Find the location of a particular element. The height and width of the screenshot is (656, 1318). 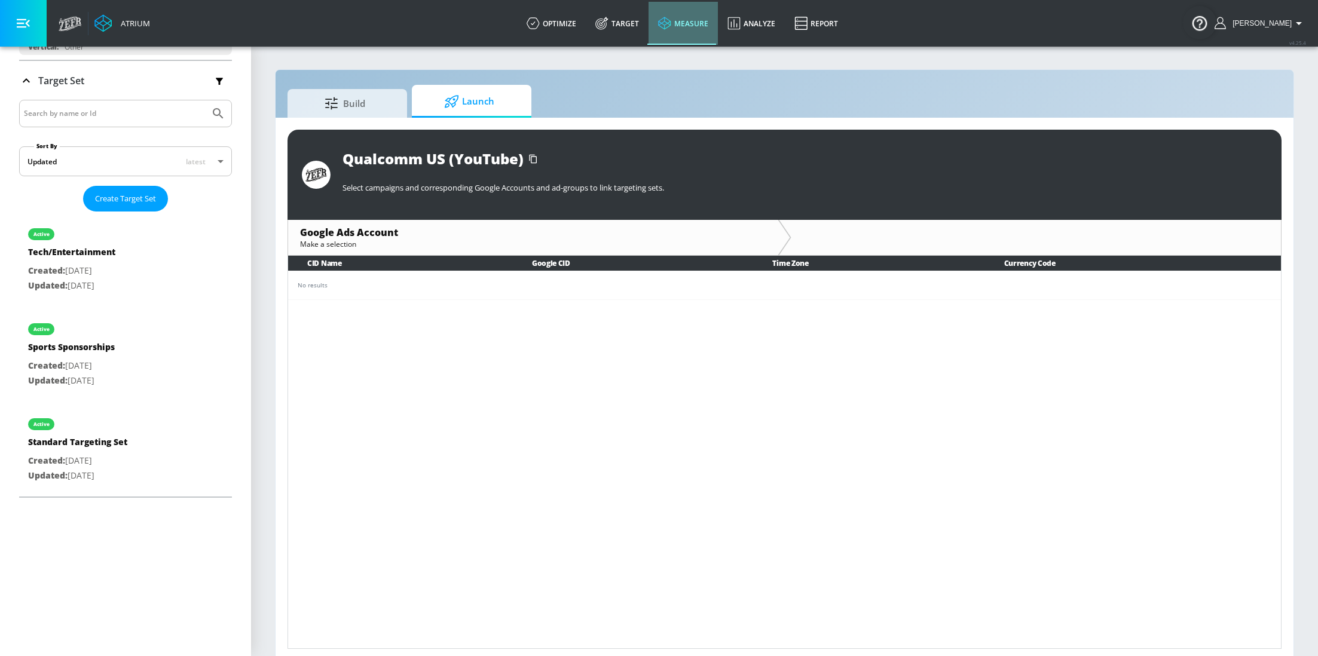

div: Qualcomm US (YouTube) is located at coordinates (433, 158).